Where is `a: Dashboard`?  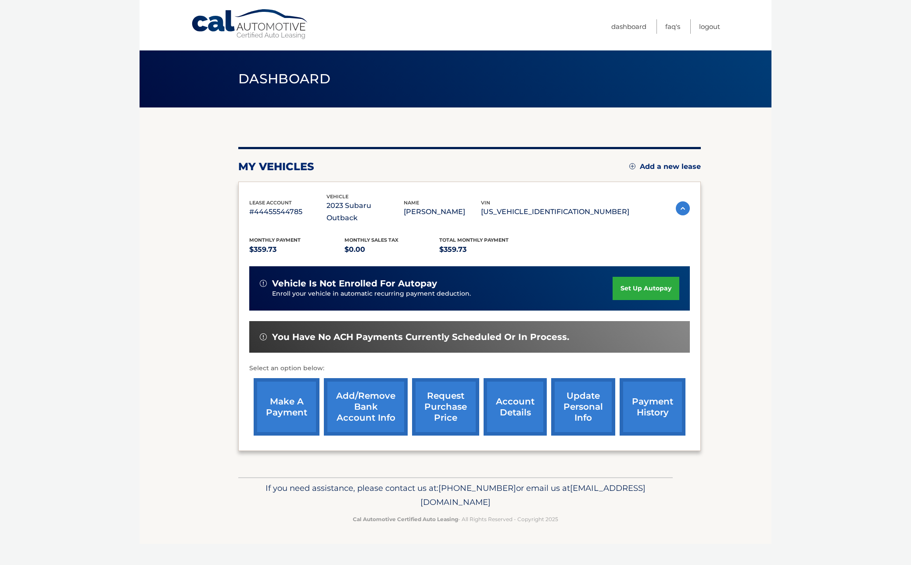 a: Dashboard is located at coordinates (629, 26).